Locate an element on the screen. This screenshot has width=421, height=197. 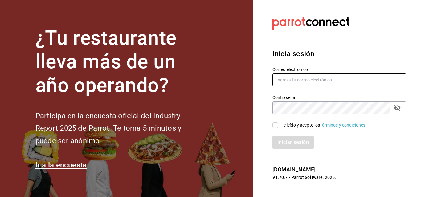
label: Correo electrónico is located at coordinates (339, 70).